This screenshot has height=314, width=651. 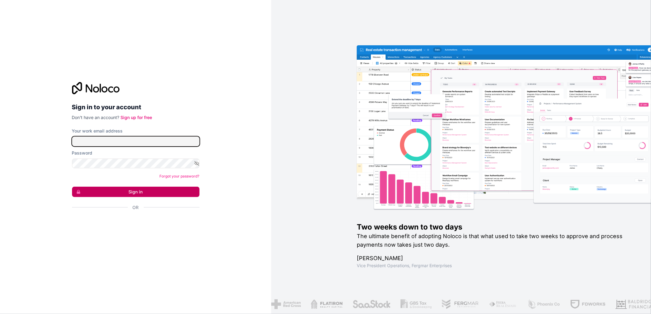 I want to click on img: /assets/fergmar-CudnrXN5.png, so click(x=460, y=304).